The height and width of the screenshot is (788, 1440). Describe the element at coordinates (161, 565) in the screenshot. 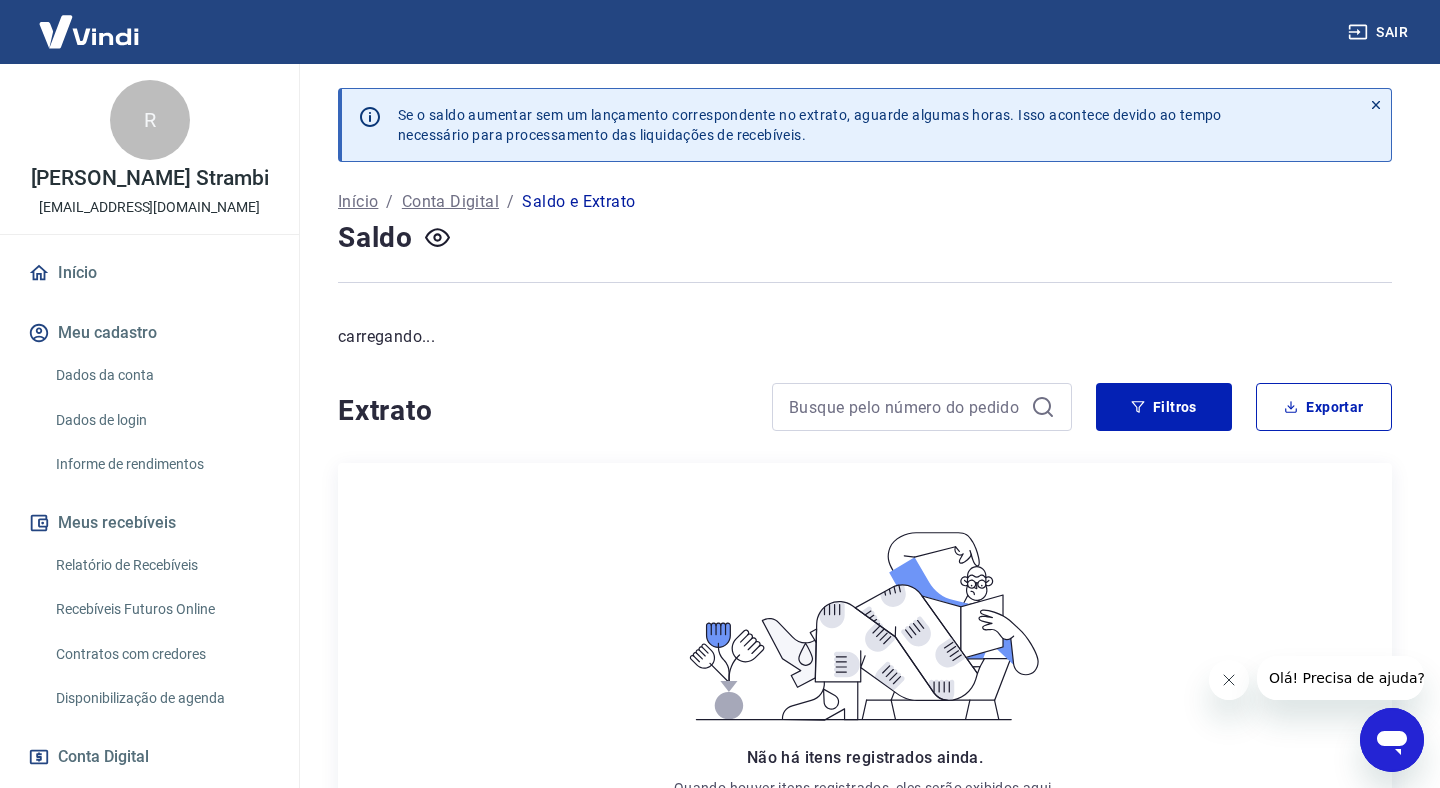

I see `a: Relatório de Recebíveis` at that location.